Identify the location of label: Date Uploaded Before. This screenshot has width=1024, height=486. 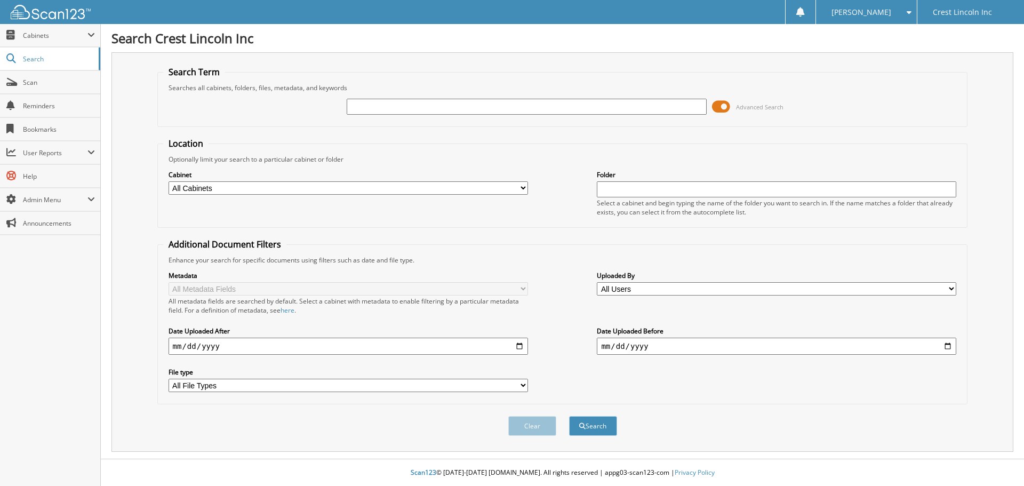
(777, 331).